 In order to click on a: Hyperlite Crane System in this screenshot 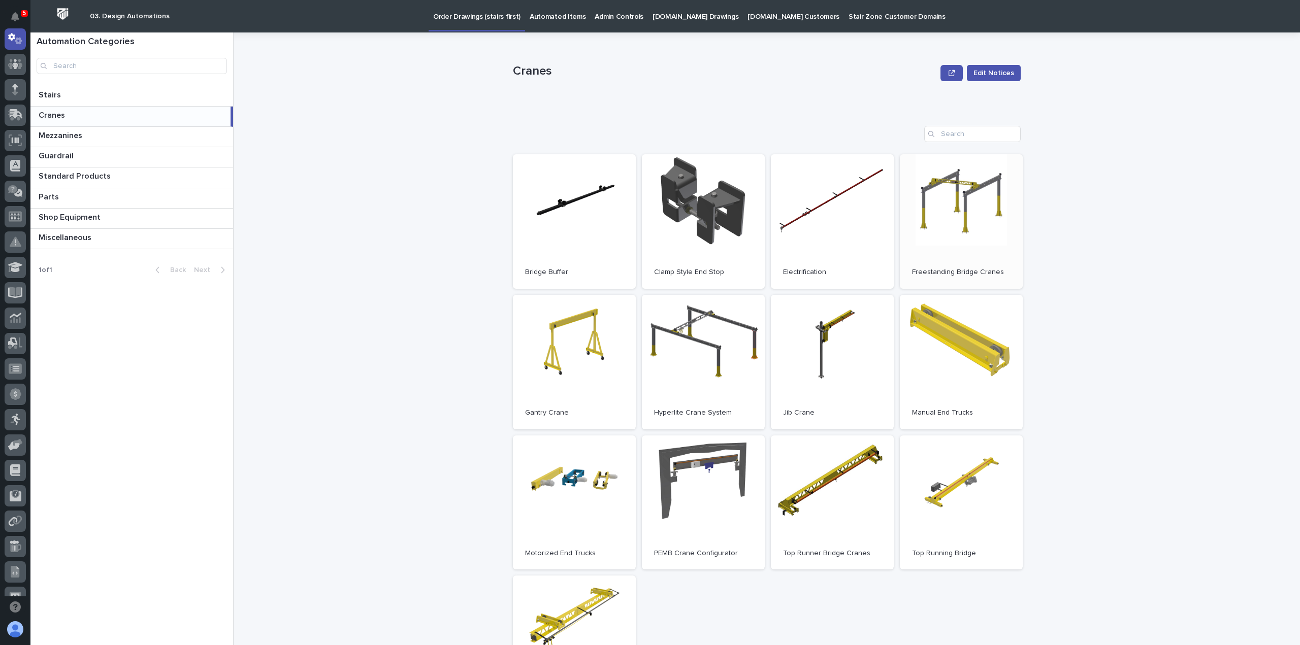, I will do `click(703, 362)`.